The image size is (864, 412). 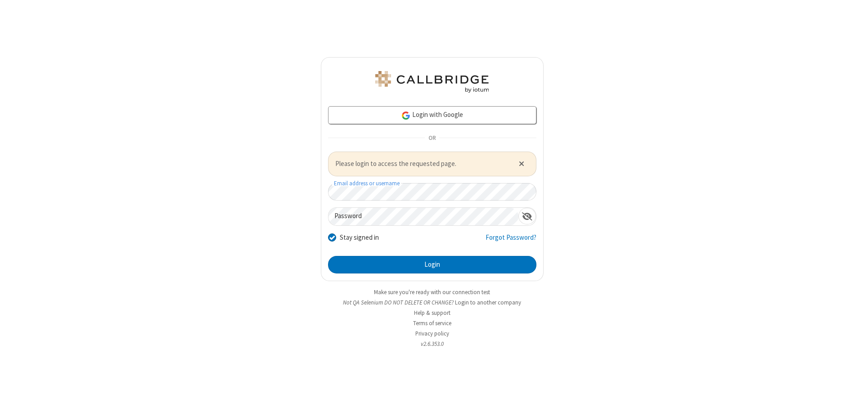 I want to click on button: Login to another company, so click(x=488, y=302).